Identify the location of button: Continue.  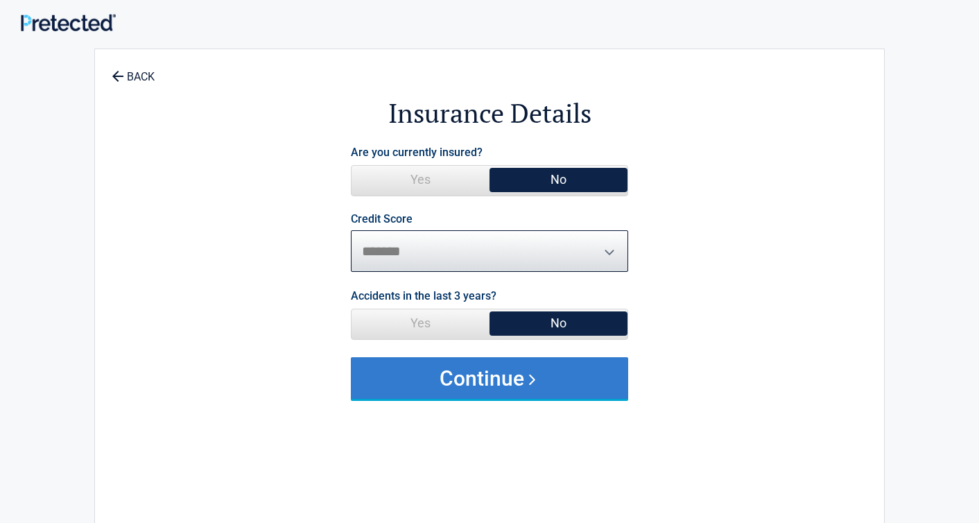
(490, 378).